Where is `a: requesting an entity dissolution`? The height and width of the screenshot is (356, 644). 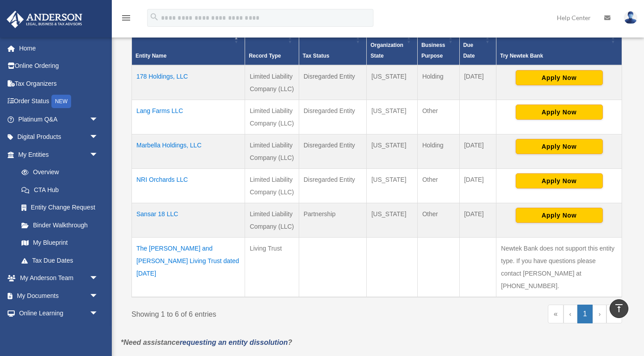 a: requesting an entity dissolution is located at coordinates (234, 343).